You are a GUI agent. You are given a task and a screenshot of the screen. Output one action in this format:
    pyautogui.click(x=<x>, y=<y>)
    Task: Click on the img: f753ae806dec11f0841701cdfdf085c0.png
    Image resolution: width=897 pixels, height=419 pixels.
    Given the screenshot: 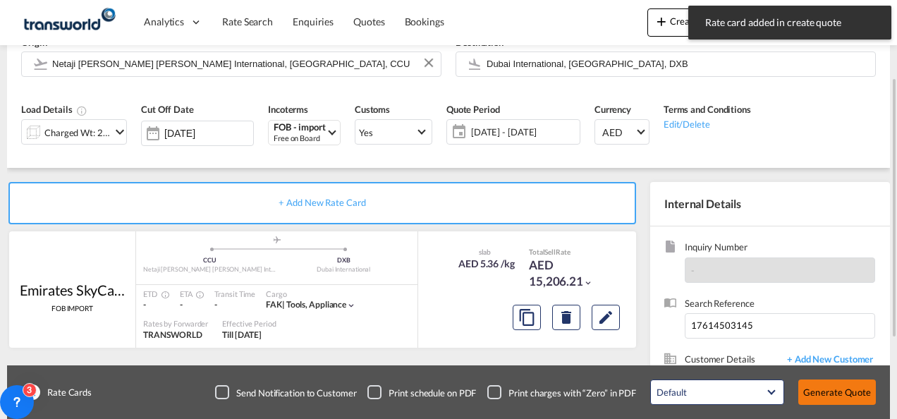 What is the action you would take?
    pyautogui.click(x=68, y=22)
    